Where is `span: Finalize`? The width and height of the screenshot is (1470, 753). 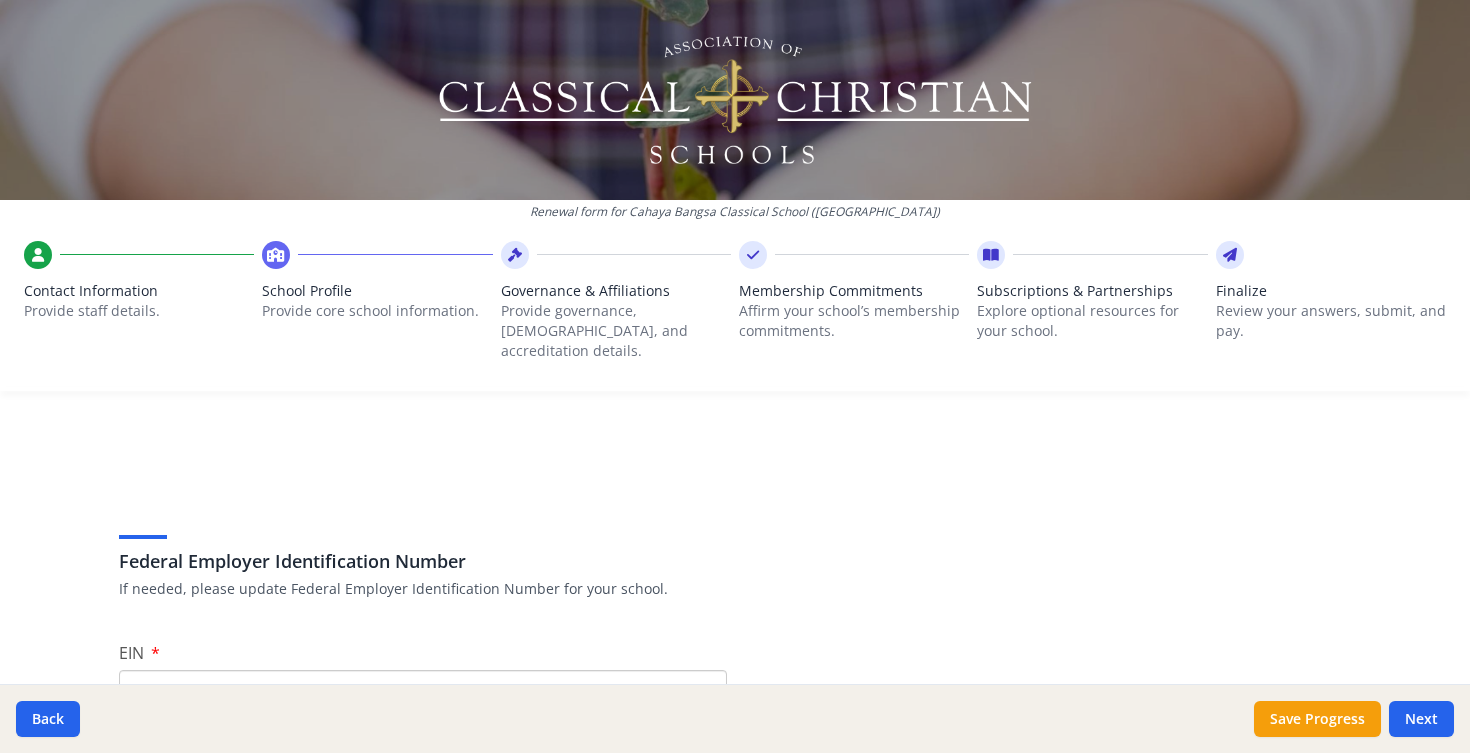 span: Finalize is located at coordinates (1331, 291).